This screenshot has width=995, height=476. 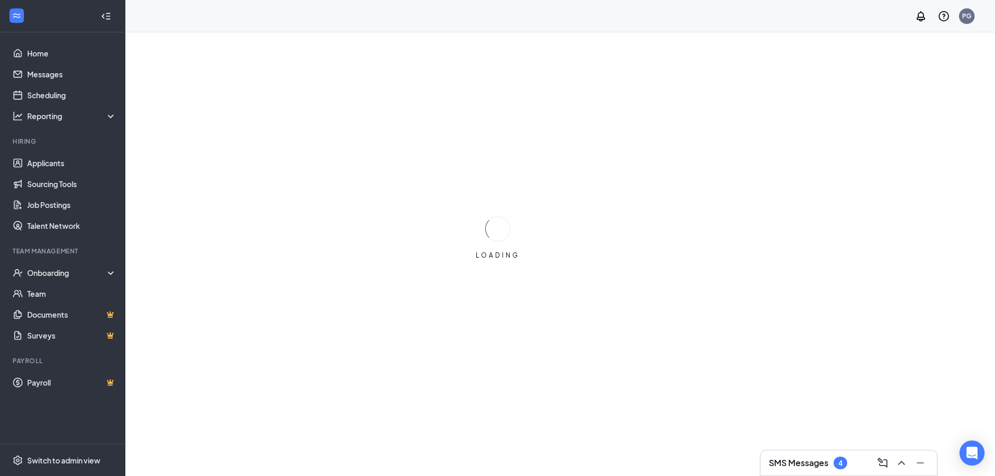 I want to click on svg: Collapse, so click(x=106, y=16).